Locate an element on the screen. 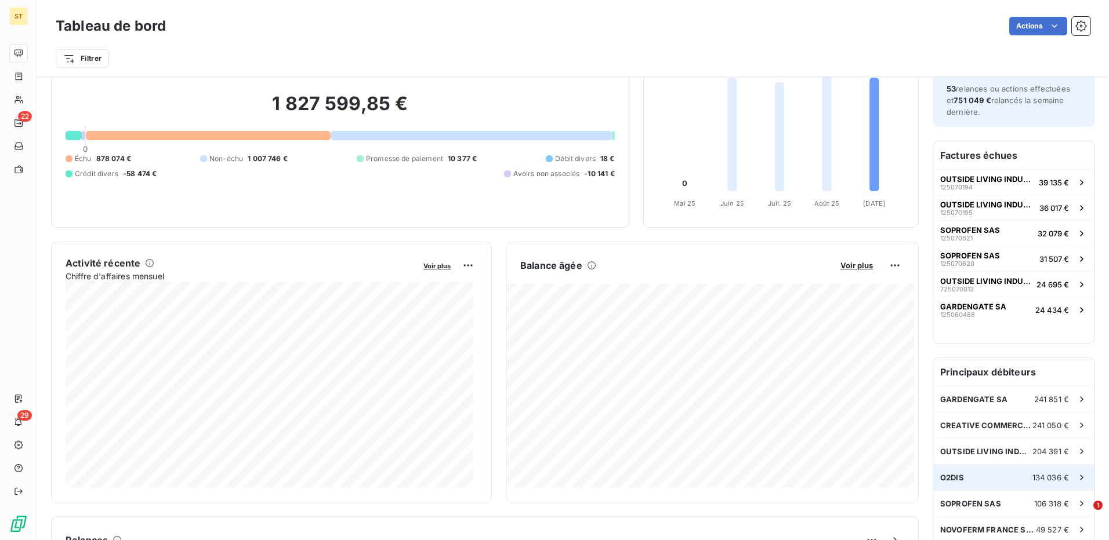  span: 241 050 € is located at coordinates (1050, 426).